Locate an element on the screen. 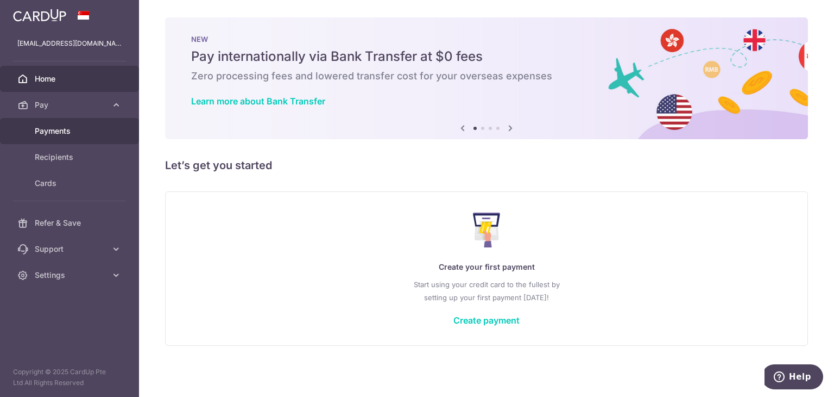 This screenshot has height=397, width=834. span: Settings is located at coordinates (71, 275).